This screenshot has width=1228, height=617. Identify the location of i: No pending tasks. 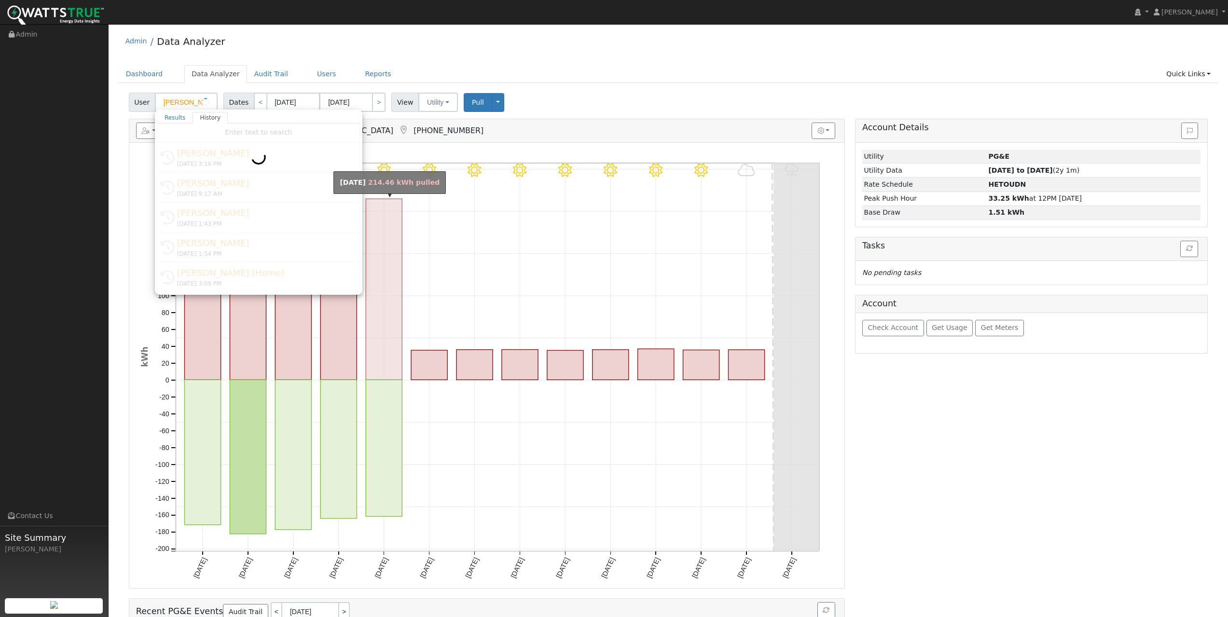
(892, 273).